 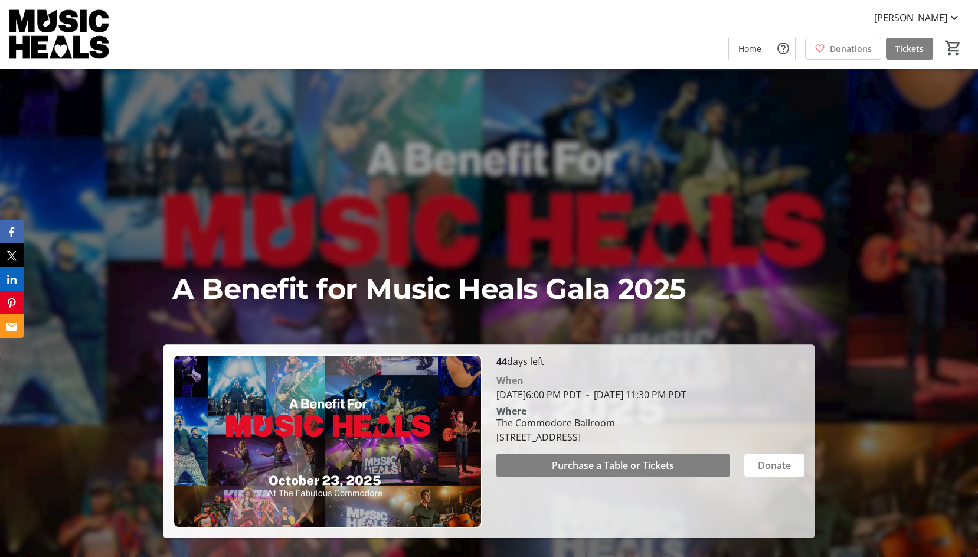 I want to click on button: Cart, so click(x=953, y=48).